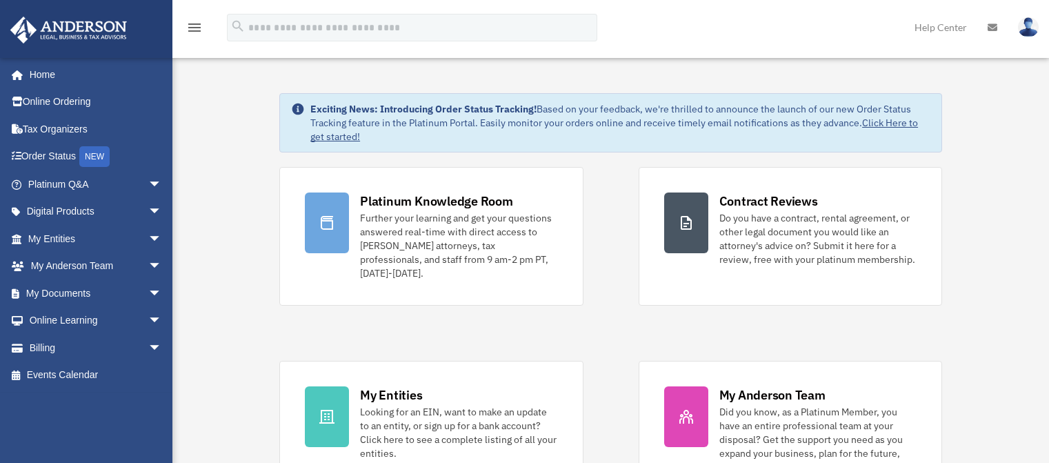 The height and width of the screenshot is (463, 1049). What do you see at coordinates (96, 347) in the screenshot?
I see `a: Billingarrow_drop_down` at bounding box center [96, 347].